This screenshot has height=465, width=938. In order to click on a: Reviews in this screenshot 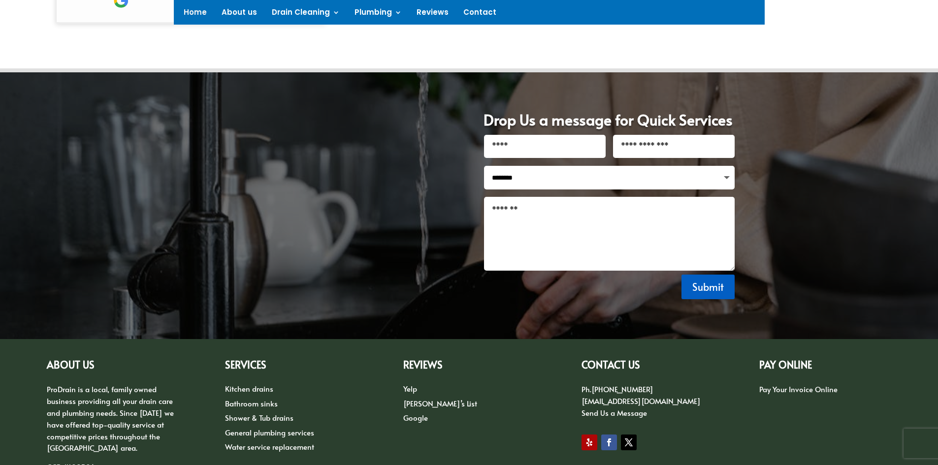, I will do `click(432, 14)`.